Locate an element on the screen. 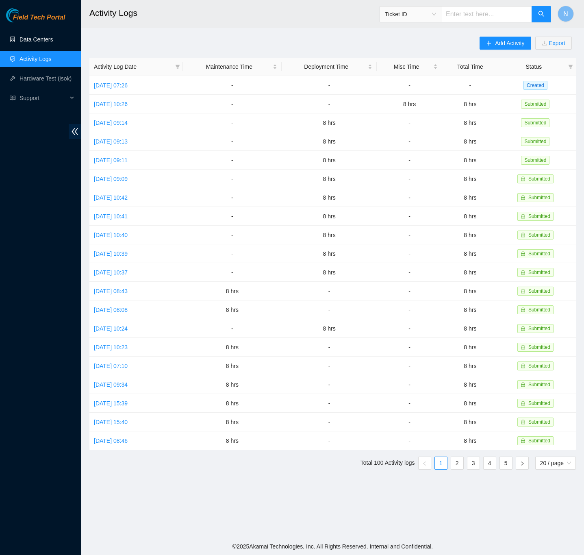 This screenshot has height=555, width=584. a: Akamai TechnologiesField Tech Portal is located at coordinates (35, 20).